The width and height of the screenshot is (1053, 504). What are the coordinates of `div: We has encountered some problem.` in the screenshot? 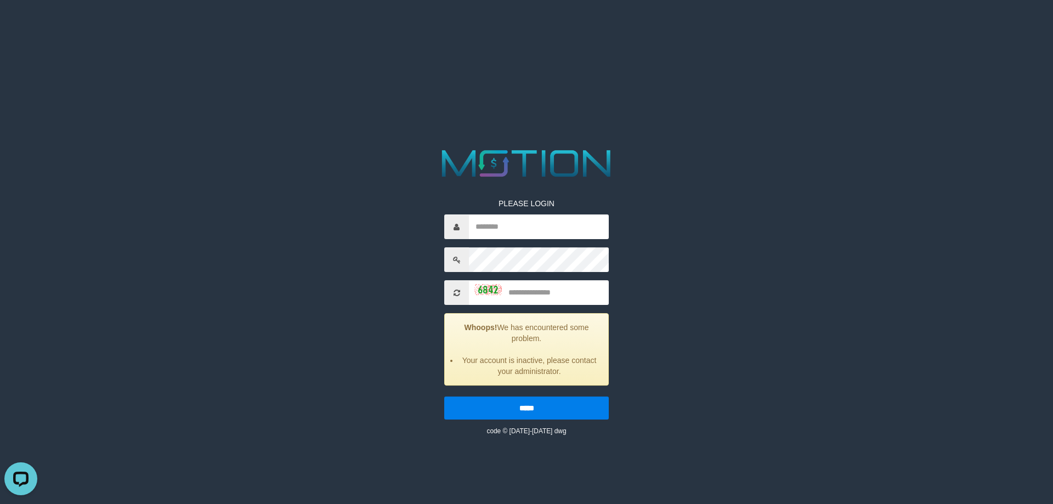 It's located at (527, 349).